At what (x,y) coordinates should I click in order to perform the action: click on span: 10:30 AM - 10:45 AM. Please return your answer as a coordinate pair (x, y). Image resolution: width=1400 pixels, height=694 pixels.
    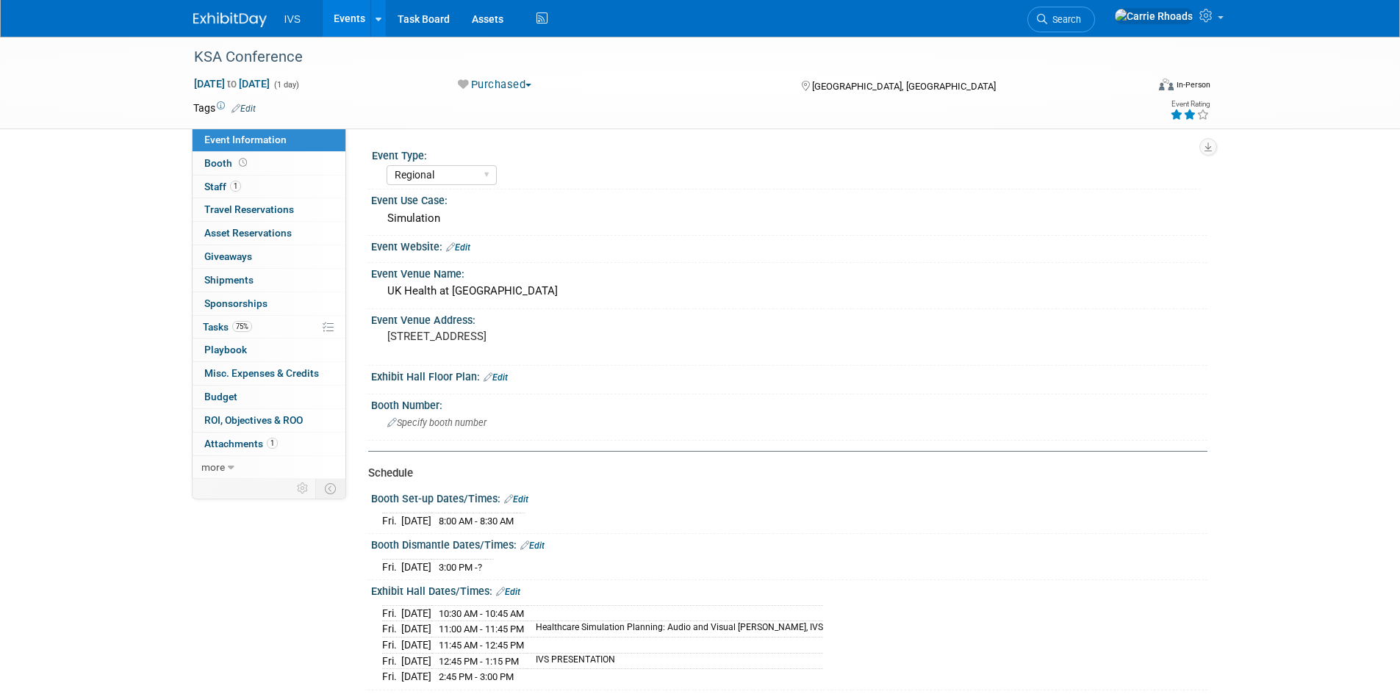
    Looking at the image, I should click on (481, 614).